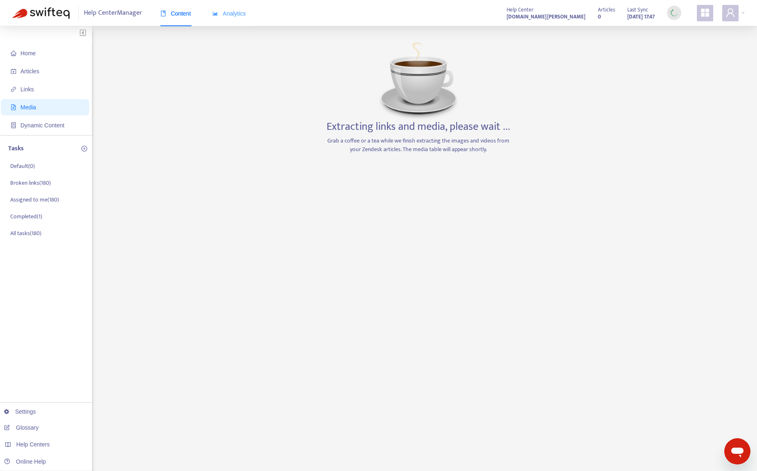 This screenshot has width=757, height=471. Describe the element at coordinates (176, 14) in the screenshot. I see `span: Content` at that location.